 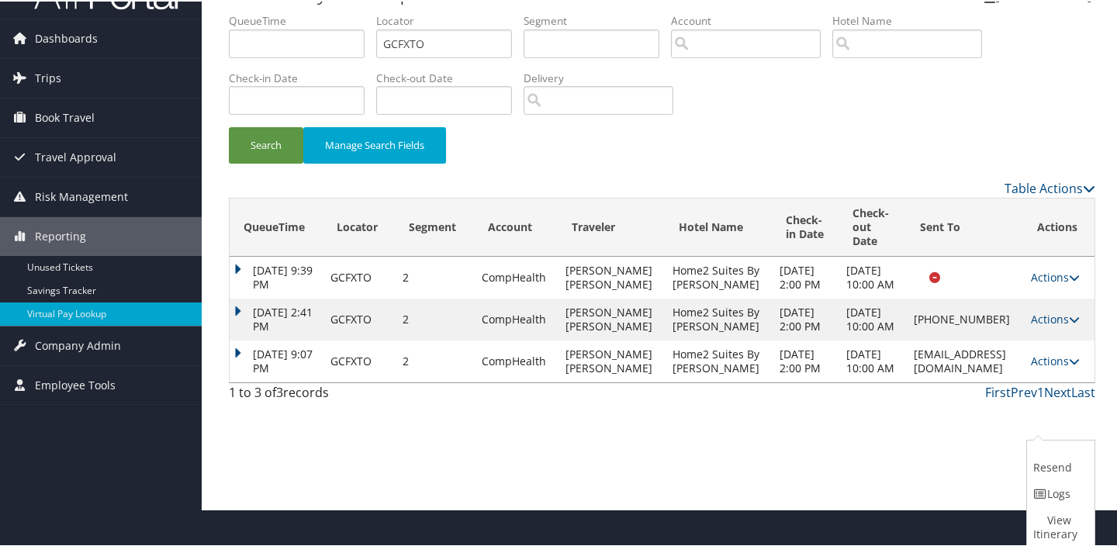 What do you see at coordinates (48, 77) in the screenshot?
I see `span: Trips` at bounding box center [48, 77].